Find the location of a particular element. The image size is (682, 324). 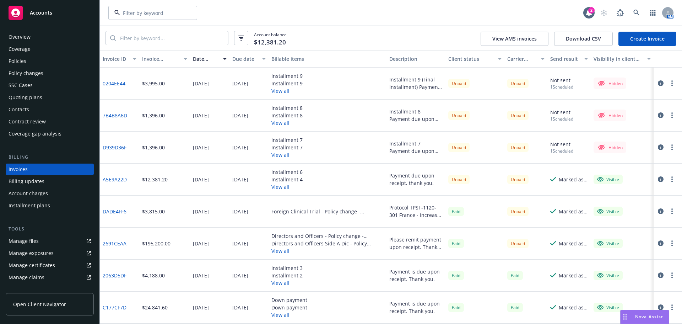

div: $3,815.00 is located at coordinates (153, 211).